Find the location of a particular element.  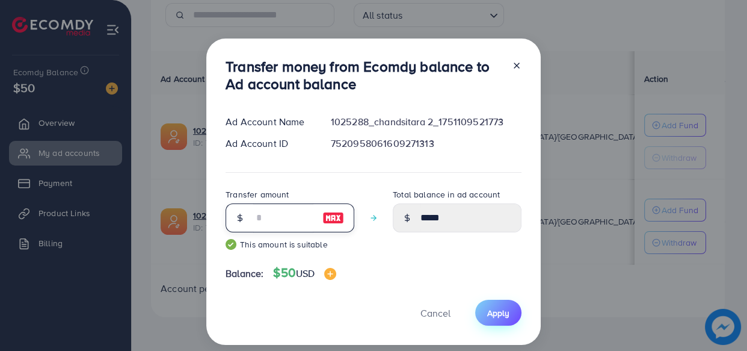

button: Apply is located at coordinates (498, 312).